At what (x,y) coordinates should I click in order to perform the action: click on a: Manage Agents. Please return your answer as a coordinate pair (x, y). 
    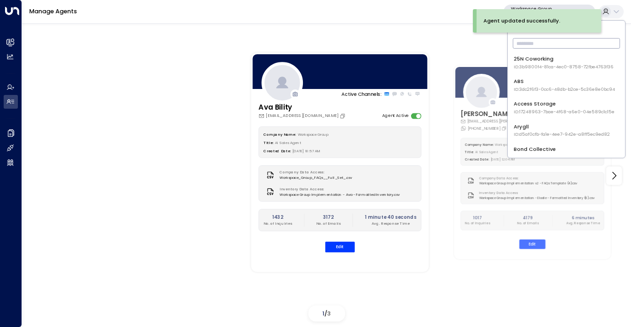
    Looking at the image, I should click on (53, 11).